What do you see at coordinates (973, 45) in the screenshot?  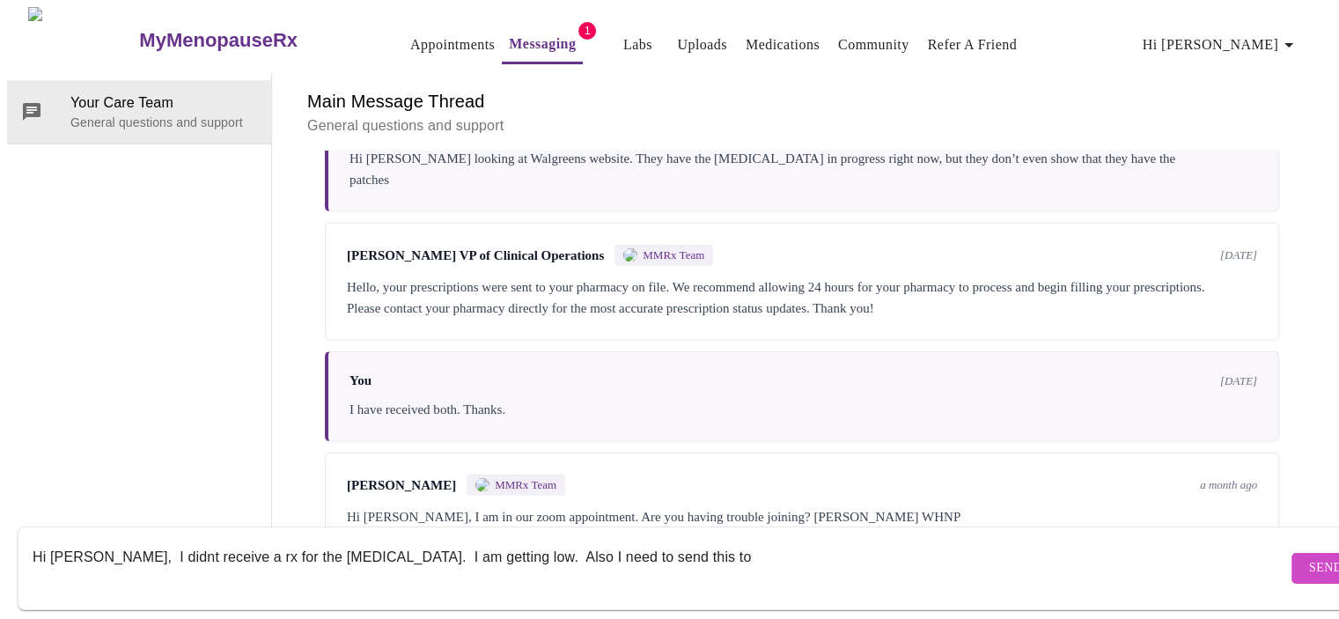 I see `a: Refer a Friend` at bounding box center [973, 45].